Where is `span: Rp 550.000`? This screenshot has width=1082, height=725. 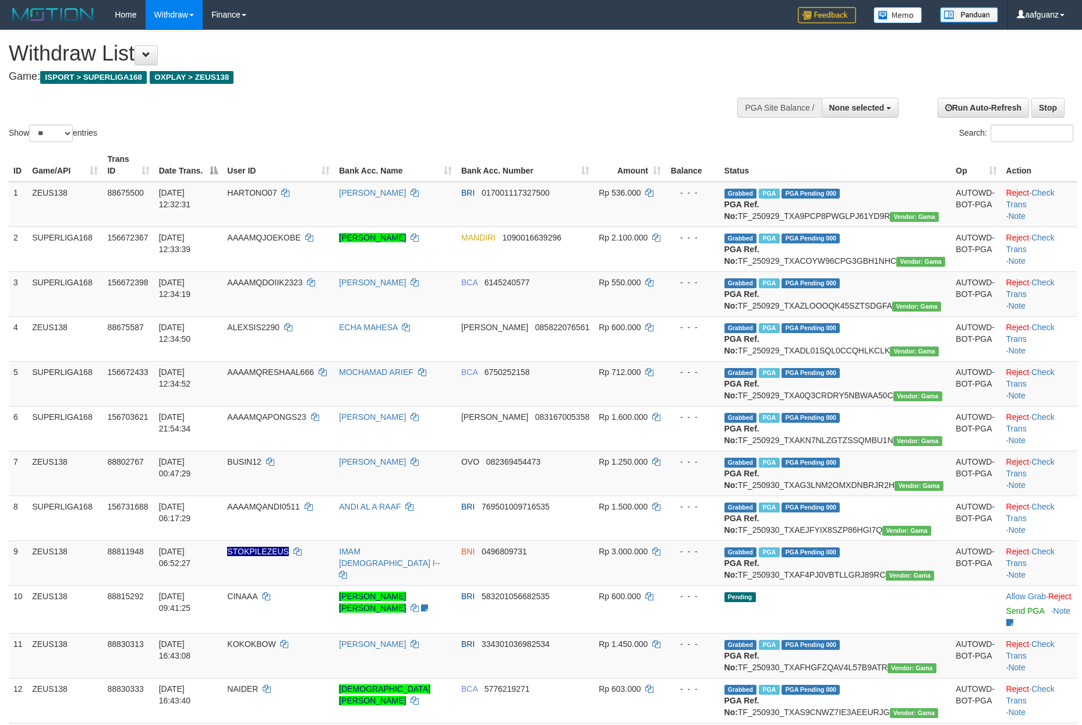
span: Rp 550.000 is located at coordinates (620, 283).